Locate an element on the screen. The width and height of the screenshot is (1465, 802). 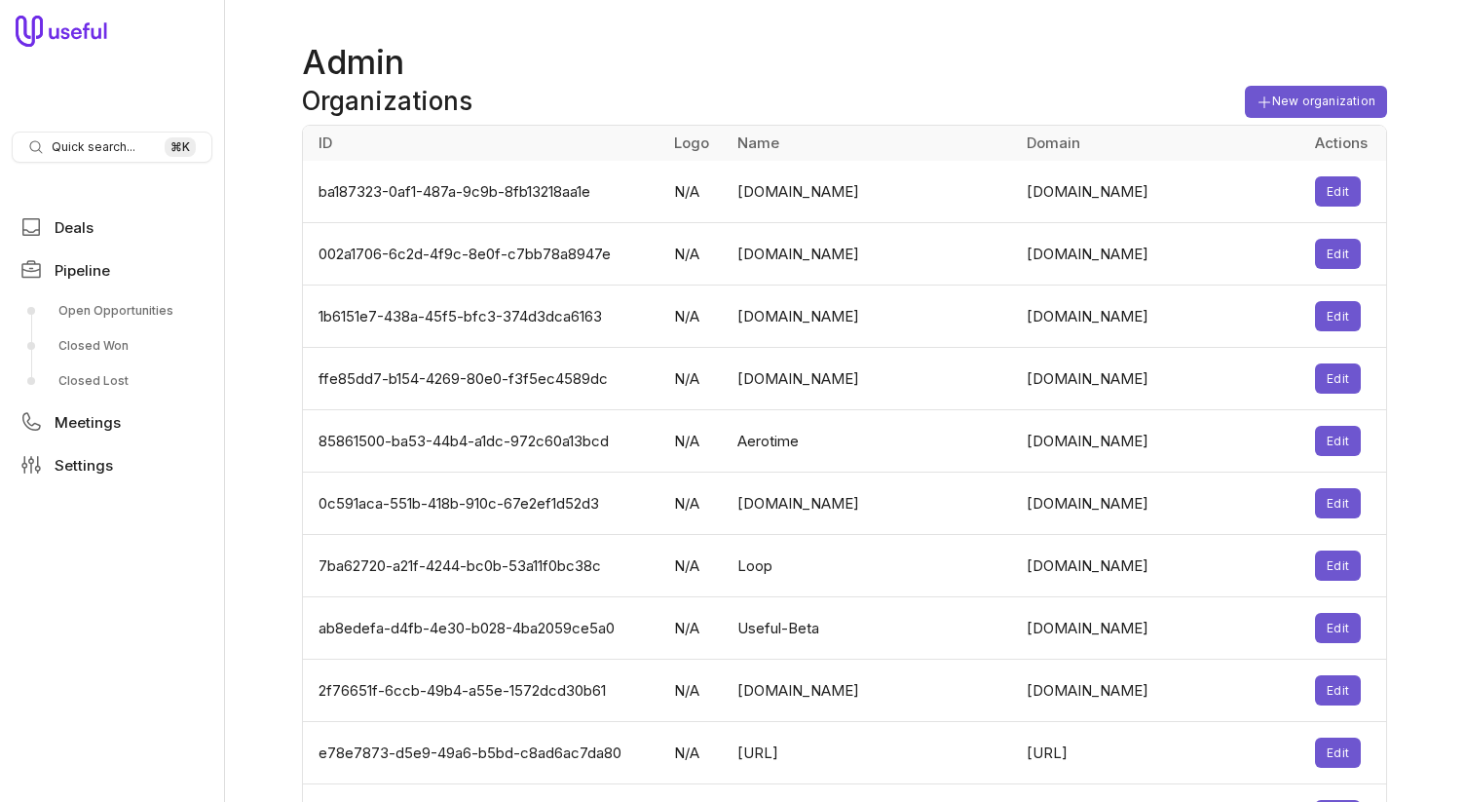
th: Logo is located at coordinates (694, 143).